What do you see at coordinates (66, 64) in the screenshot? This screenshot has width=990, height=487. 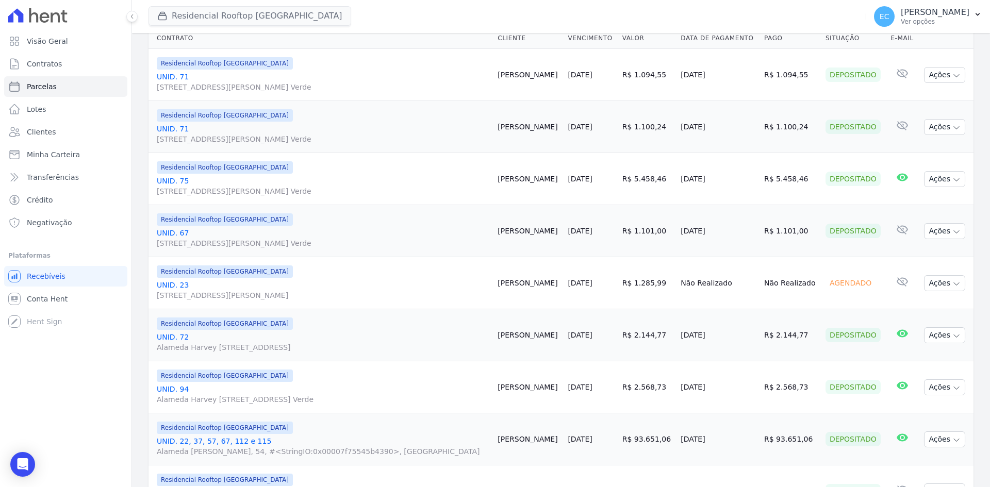 I see `a: Contratos` at bounding box center [66, 64].